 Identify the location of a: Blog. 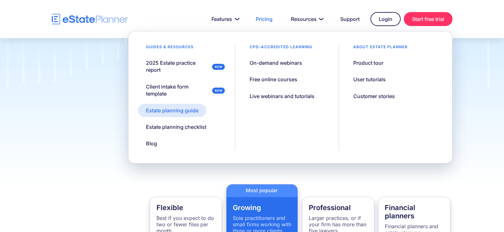
(151, 144).